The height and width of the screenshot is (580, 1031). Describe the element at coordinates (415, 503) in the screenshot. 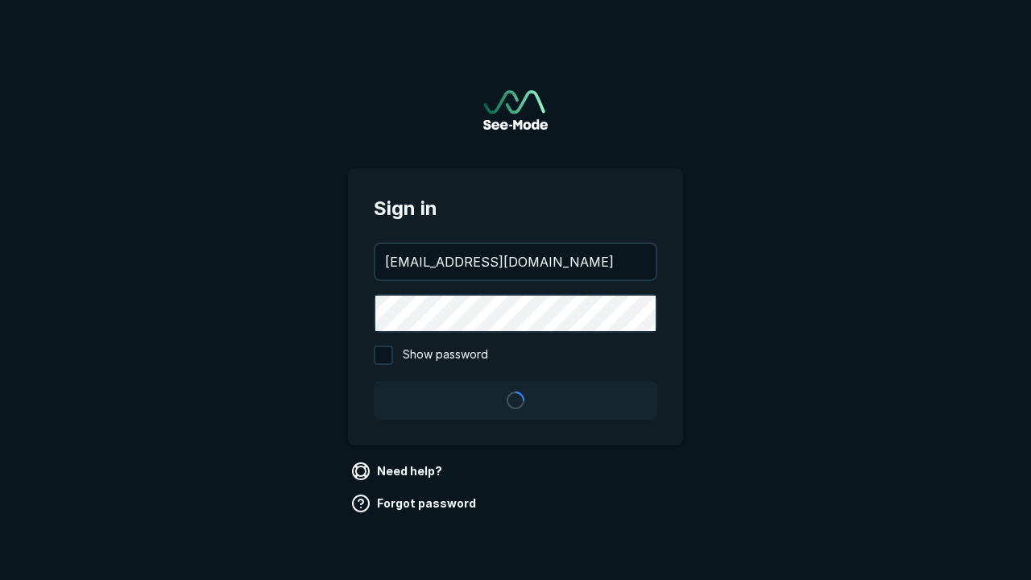

I see `a: Forgot password` at that location.